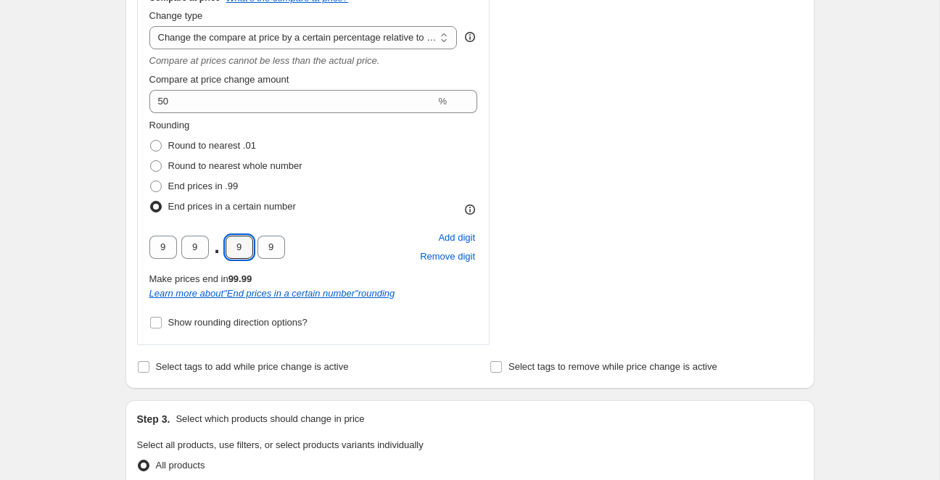 The width and height of the screenshot is (940, 480). Describe the element at coordinates (292, 102) in the screenshot. I see `input: 20` at that location.